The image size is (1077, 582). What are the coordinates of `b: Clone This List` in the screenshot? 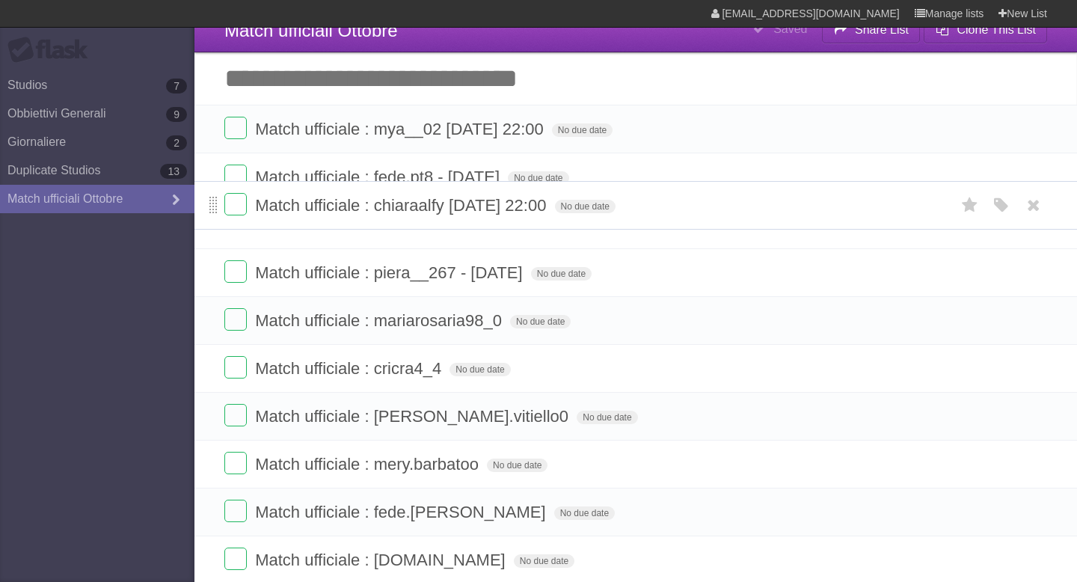 It's located at (996, 29).